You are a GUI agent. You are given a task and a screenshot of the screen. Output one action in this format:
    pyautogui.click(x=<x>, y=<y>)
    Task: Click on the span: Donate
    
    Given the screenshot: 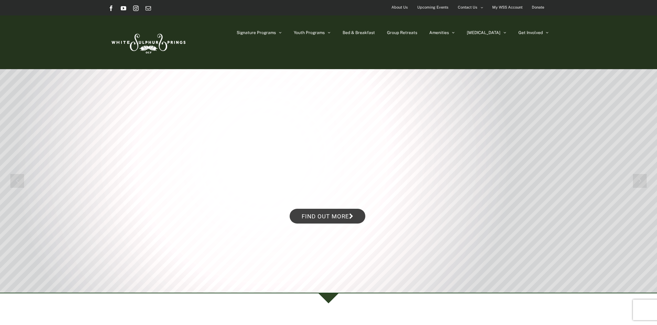 What is the action you would take?
    pyautogui.click(x=538, y=7)
    